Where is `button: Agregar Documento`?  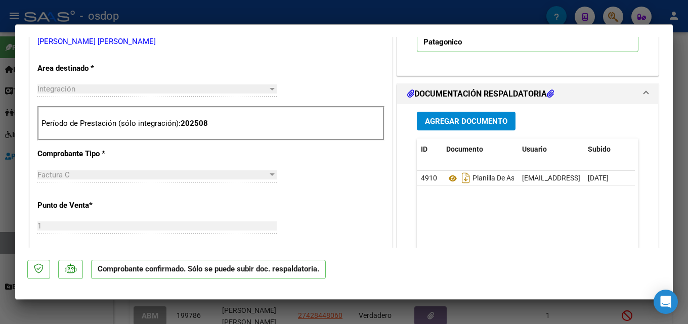
button: Agregar Documento is located at coordinates (466, 121).